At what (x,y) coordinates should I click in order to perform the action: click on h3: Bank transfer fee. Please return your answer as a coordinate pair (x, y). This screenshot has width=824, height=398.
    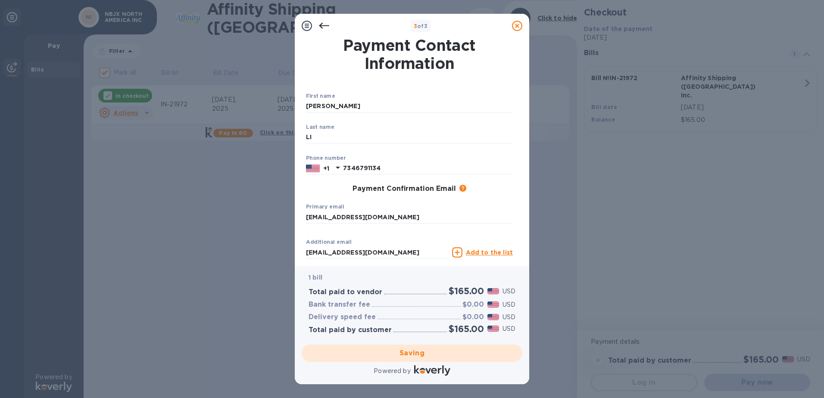
    Looking at the image, I should click on (339, 305).